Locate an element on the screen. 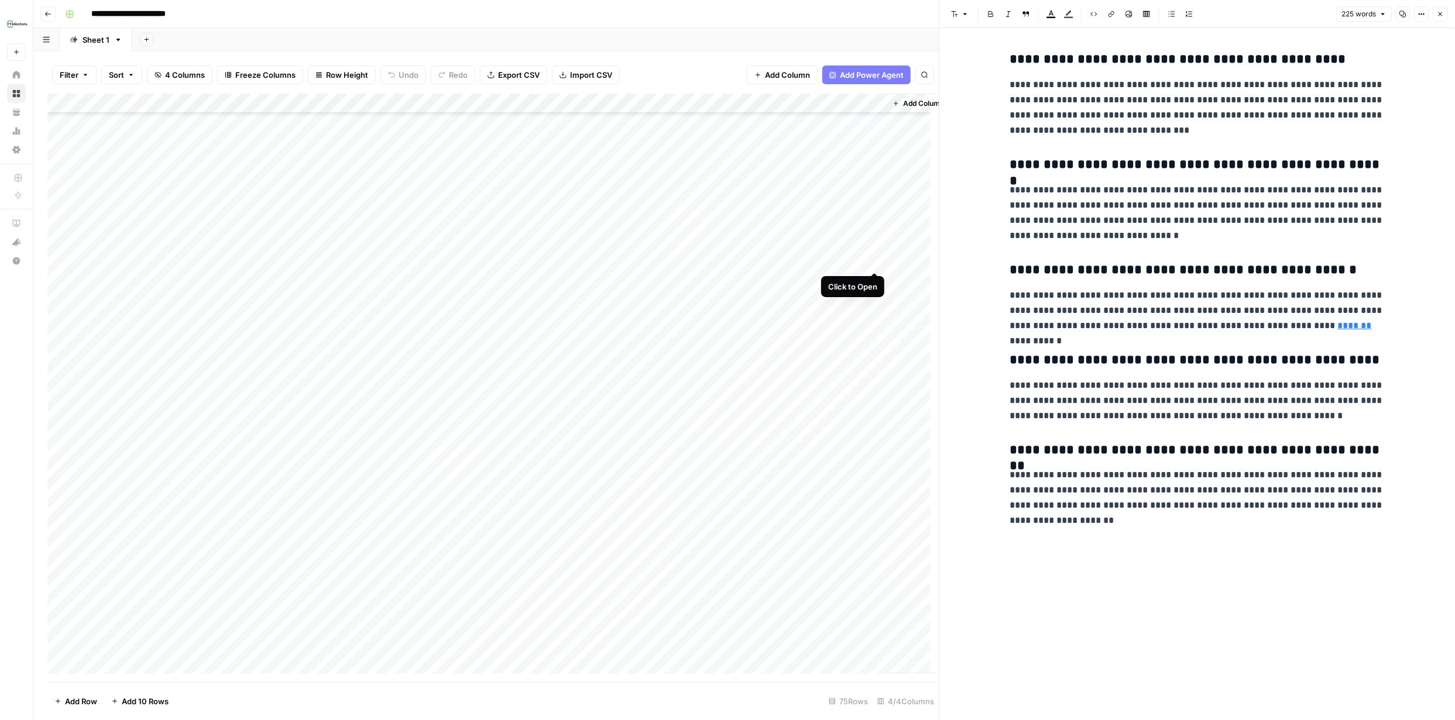 This screenshot has width=1455, height=720. button: 4 Columns is located at coordinates (180, 75).